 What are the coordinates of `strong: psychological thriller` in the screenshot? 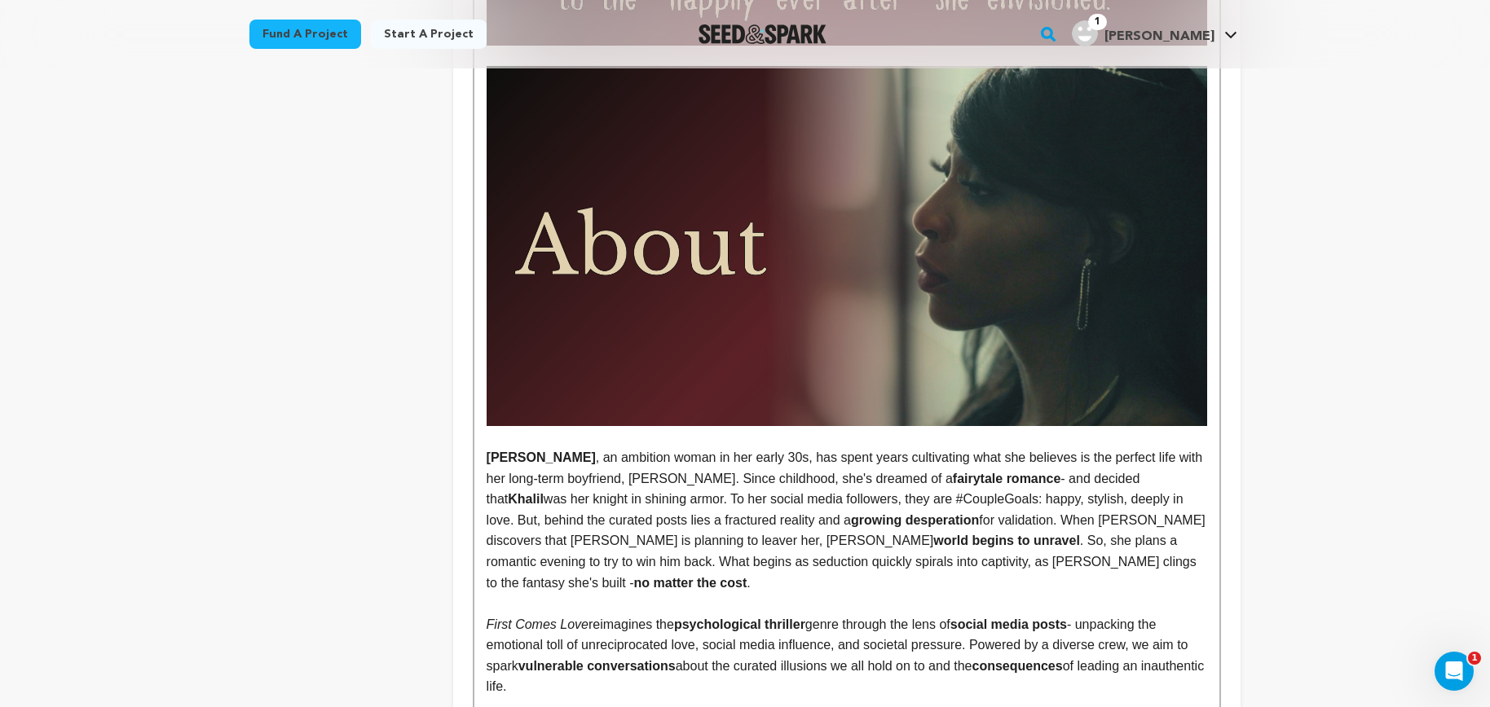 It's located at (739, 624).